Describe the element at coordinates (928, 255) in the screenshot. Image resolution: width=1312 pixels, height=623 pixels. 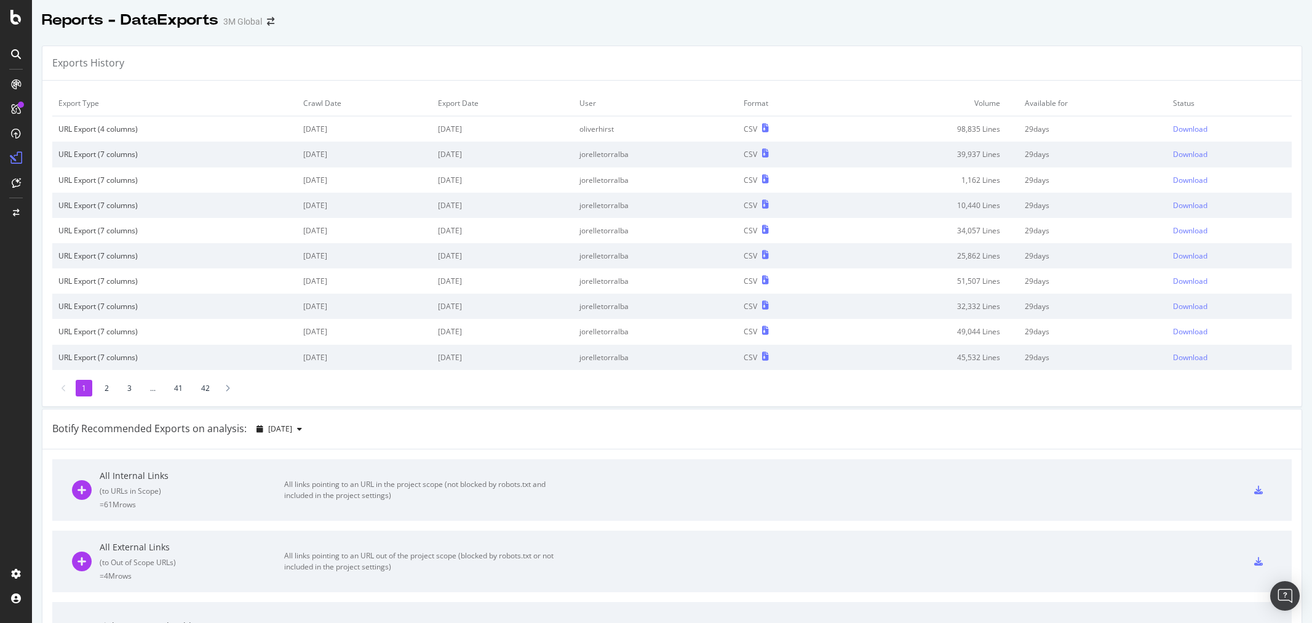
I see `td: 25,862 Lines` at that location.